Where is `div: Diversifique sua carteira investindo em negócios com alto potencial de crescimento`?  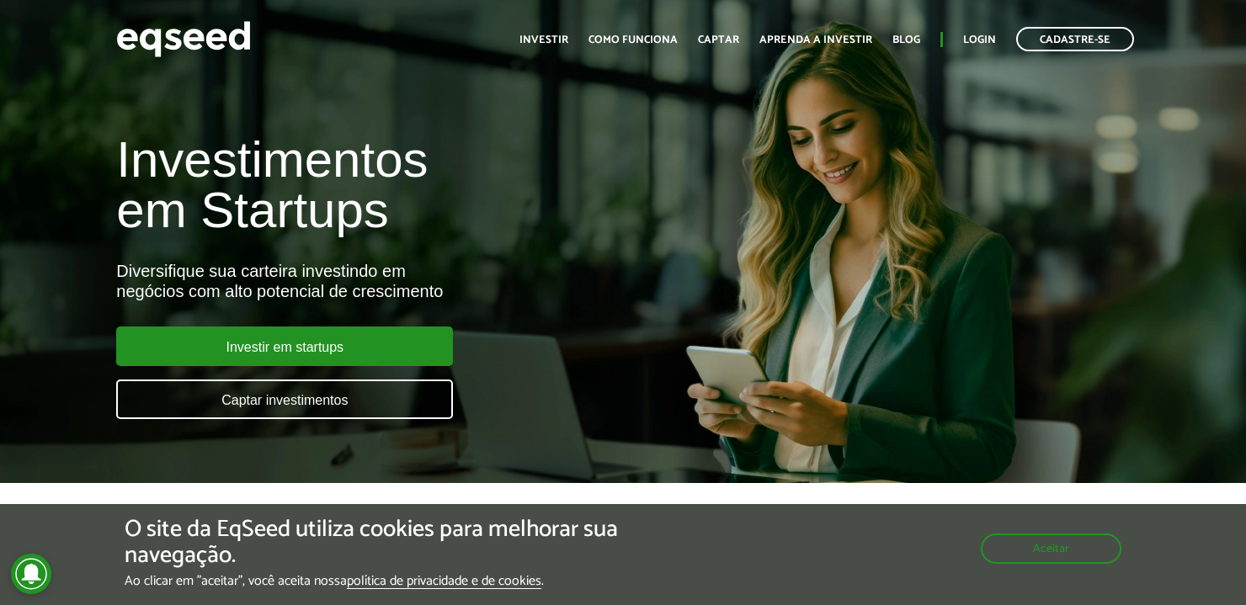 div: Diversifique sua carteira investindo em negócios com alto potencial de crescimento is located at coordinates (415, 281).